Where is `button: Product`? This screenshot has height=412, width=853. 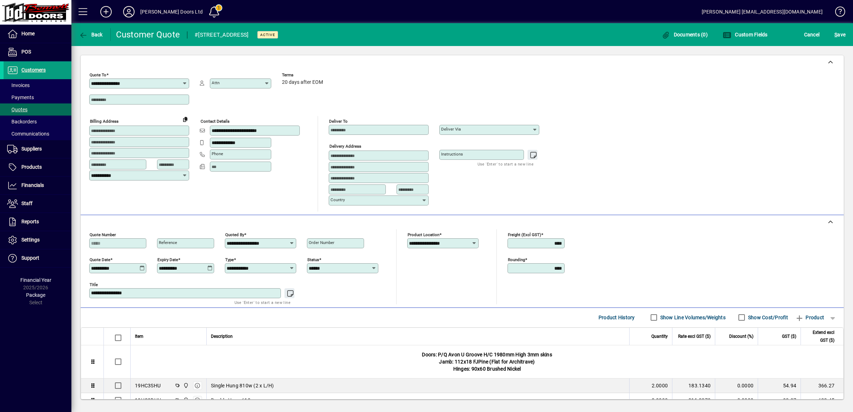 button: Product is located at coordinates (810, 318).